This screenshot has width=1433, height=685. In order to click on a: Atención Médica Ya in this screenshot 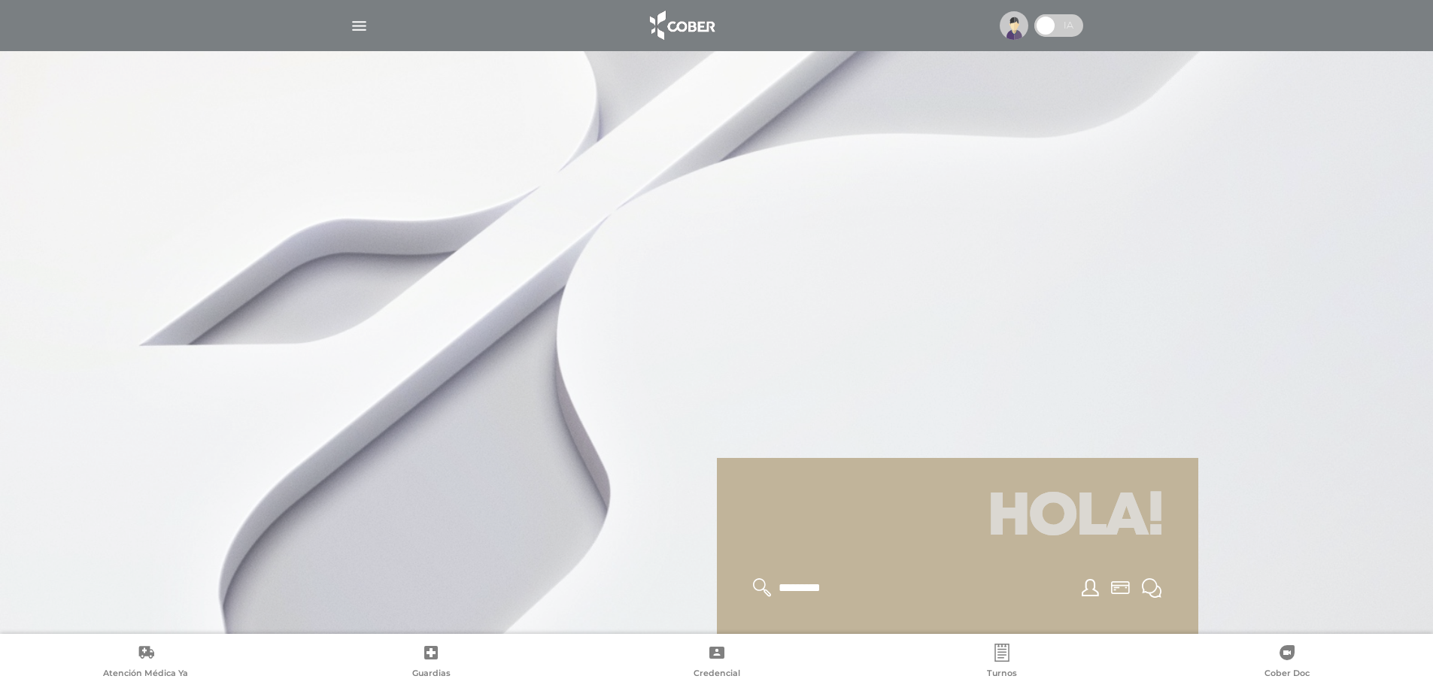, I will do `click(145, 663)`.